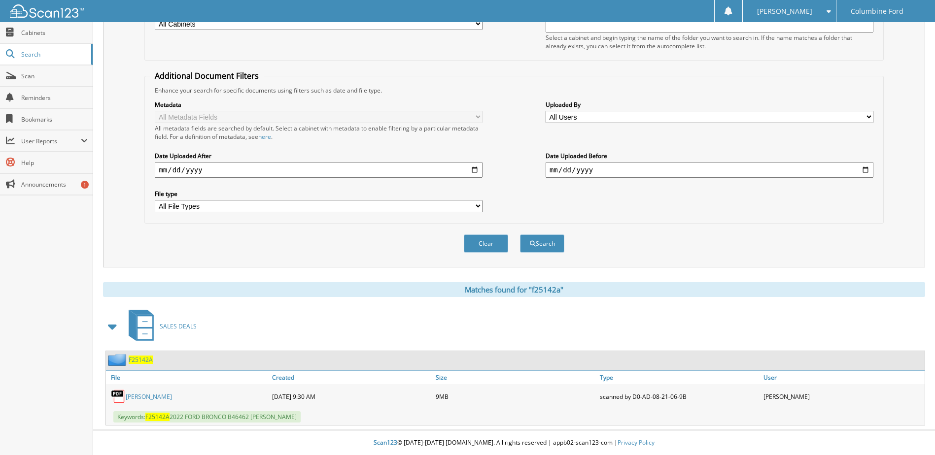 The image size is (935, 455). I want to click on span: Scan, so click(54, 76).